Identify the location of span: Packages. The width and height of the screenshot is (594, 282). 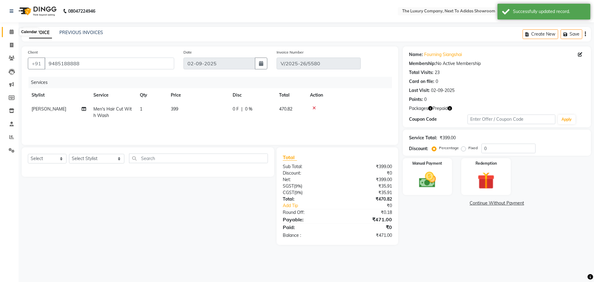
(419, 108).